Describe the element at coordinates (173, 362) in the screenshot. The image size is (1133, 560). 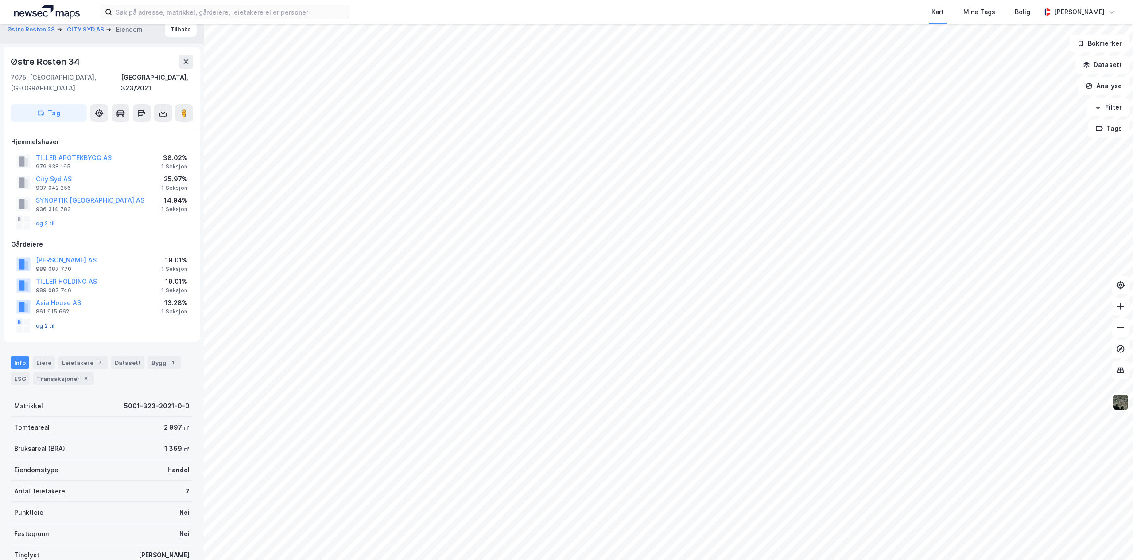
I see `div: 1` at that location.